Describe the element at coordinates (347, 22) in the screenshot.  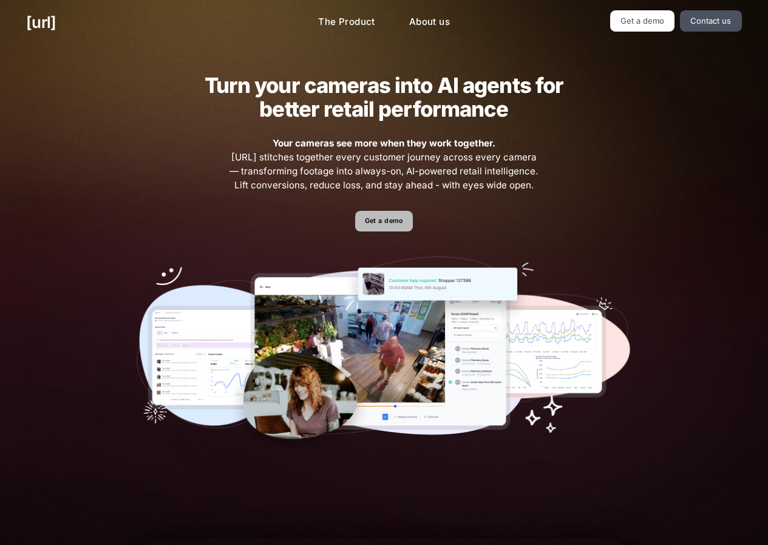
I see `a: The Product` at that location.